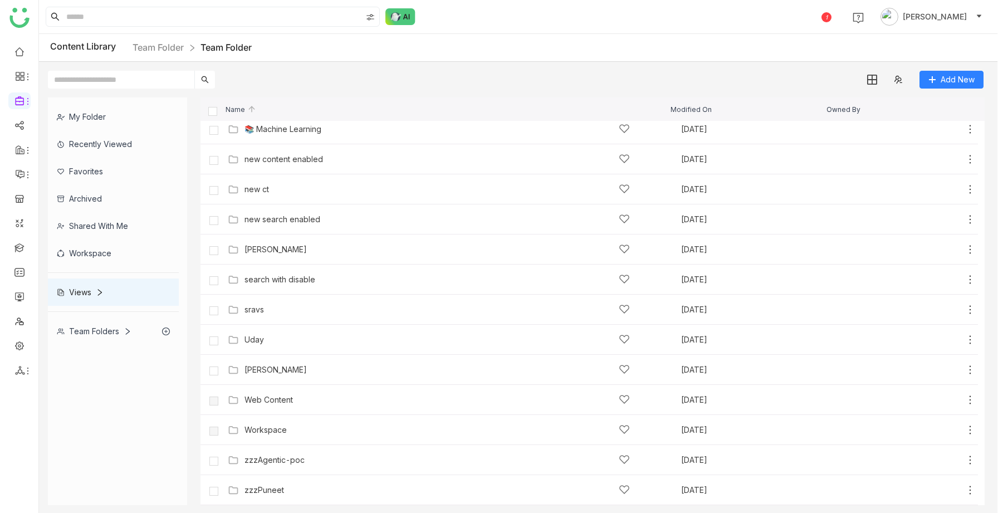 Image resolution: width=998 pixels, height=513 pixels. Describe the element at coordinates (858, 18) in the screenshot. I see `img: help.svg` at that location.